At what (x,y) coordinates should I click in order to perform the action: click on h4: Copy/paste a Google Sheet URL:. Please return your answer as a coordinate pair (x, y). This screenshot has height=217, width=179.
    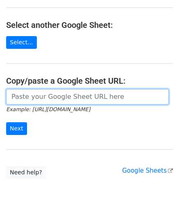
    Looking at the image, I should click on (90, 81).